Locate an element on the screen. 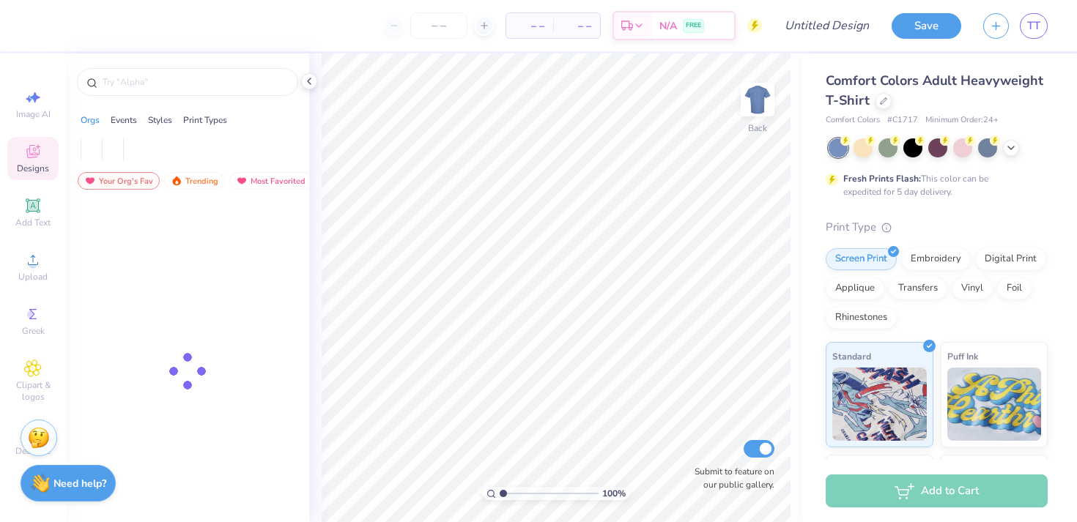  div: Vinyl is located at coordinates (972, 289).